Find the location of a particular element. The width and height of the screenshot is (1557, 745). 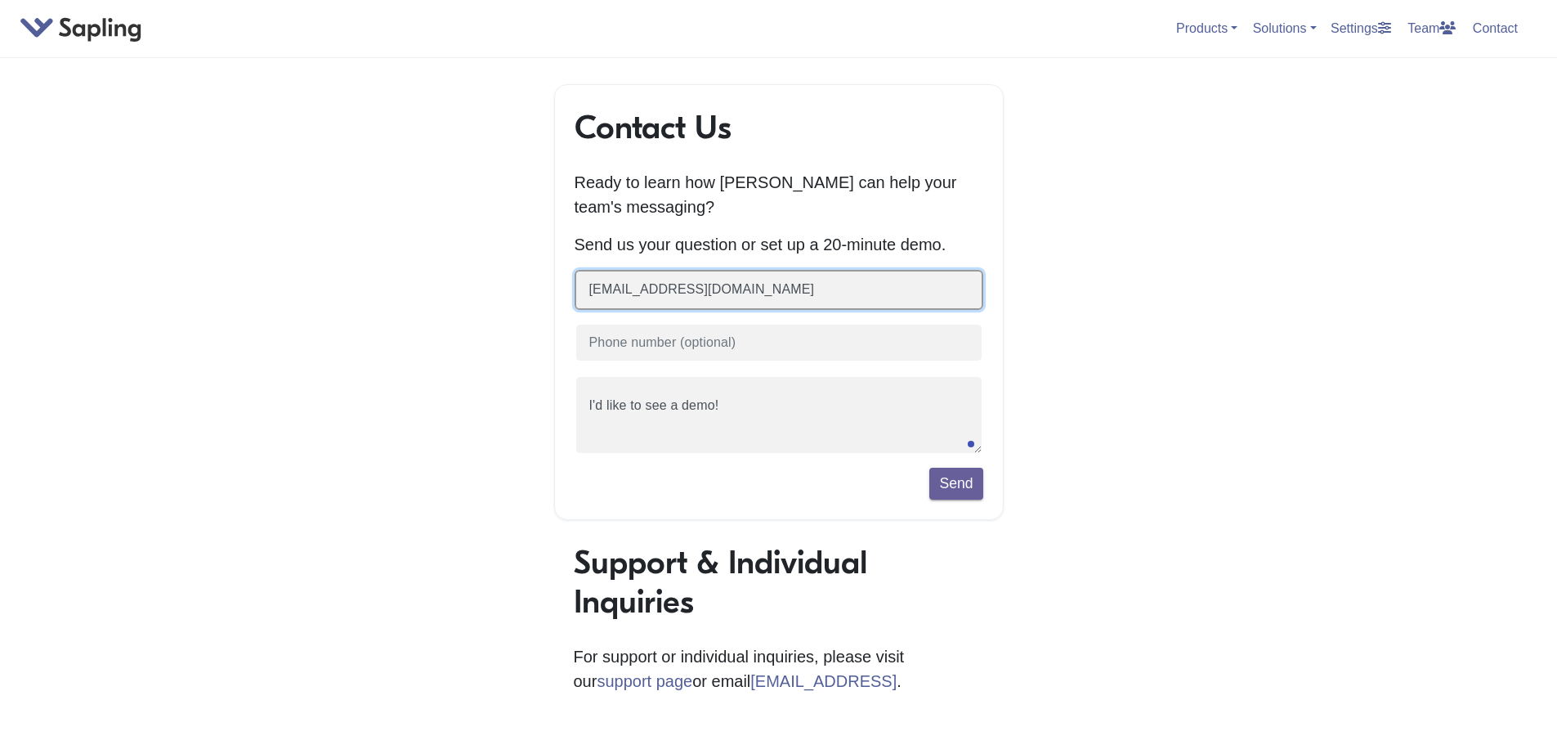

a: support page is located at coordinates (644, 681).